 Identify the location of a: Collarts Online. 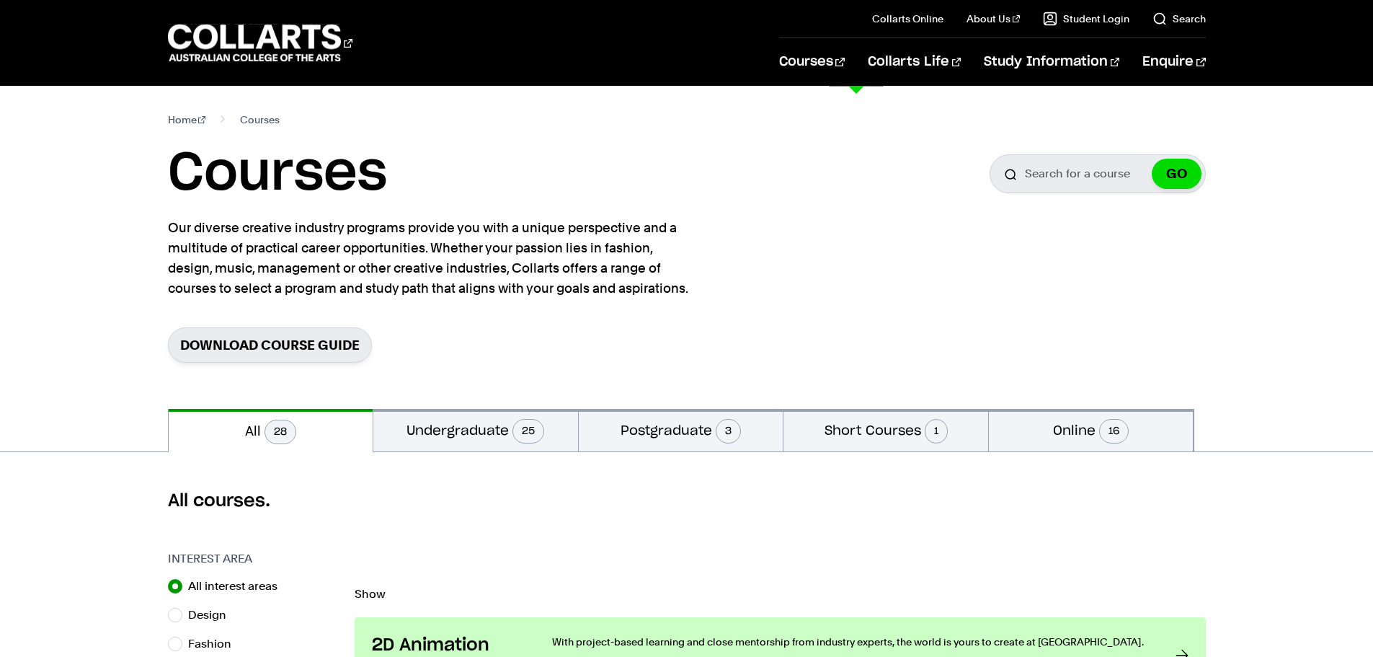
(908, 19).